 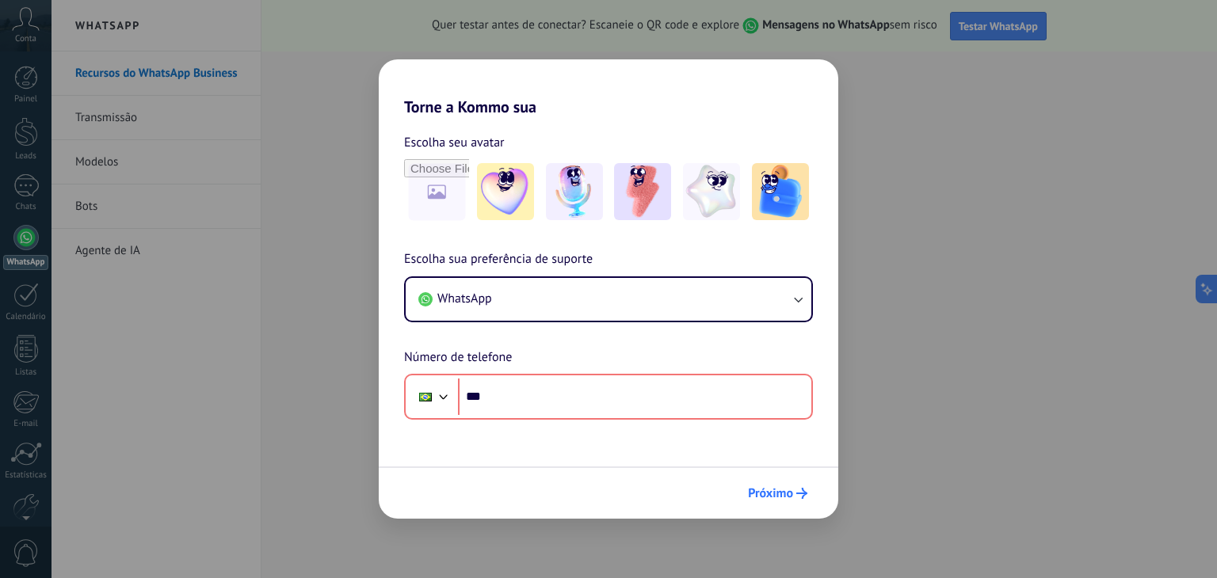 What do you see at coordinates (770, 494) in the screenshot?
I see `span: Próximo` at bounding box center [770, 494].